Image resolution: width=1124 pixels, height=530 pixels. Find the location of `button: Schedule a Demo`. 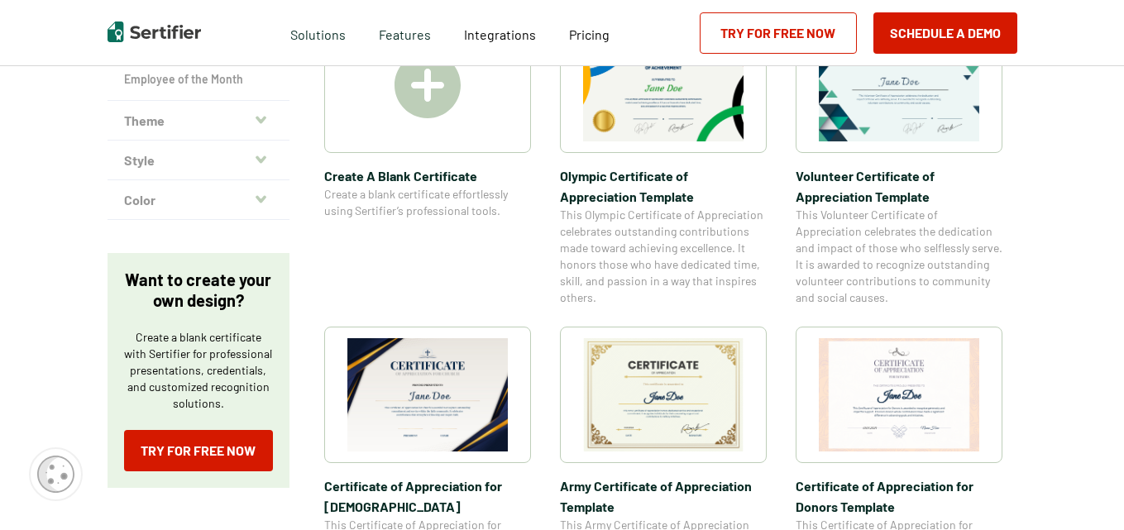

button: Schedule a Demo is located at coordinates (946, 33).